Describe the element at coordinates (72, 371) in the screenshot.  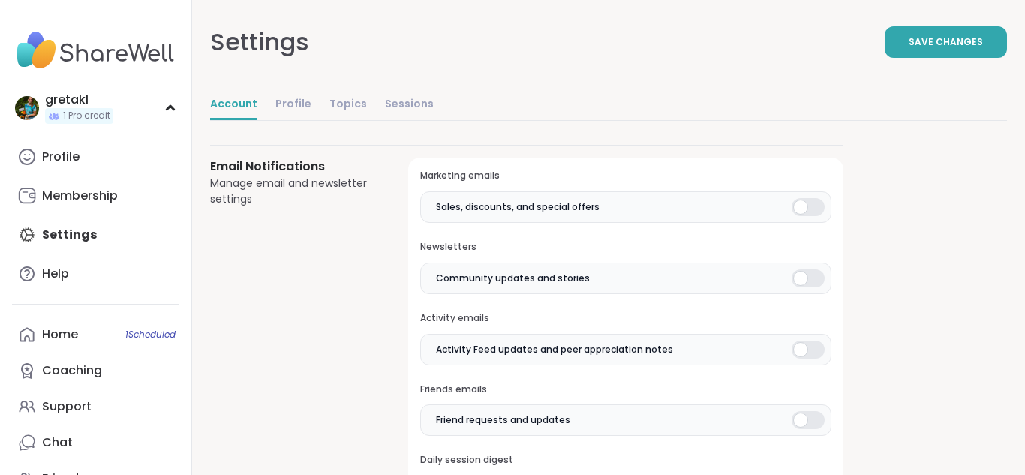
I see `div: Coaching` at that location.